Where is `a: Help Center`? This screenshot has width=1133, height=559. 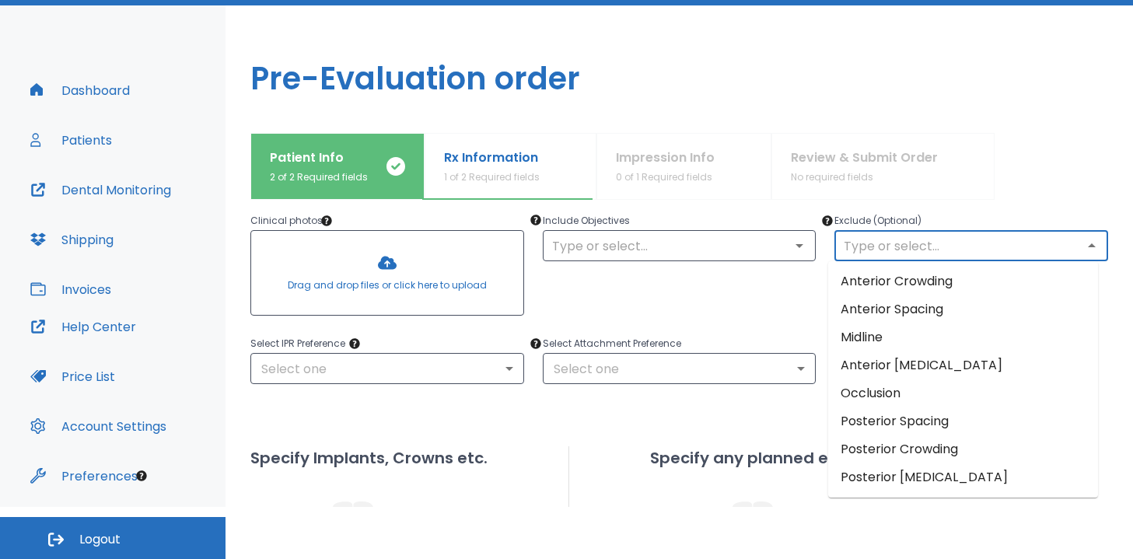
a: Help Center is located at coordinates (83, 327).